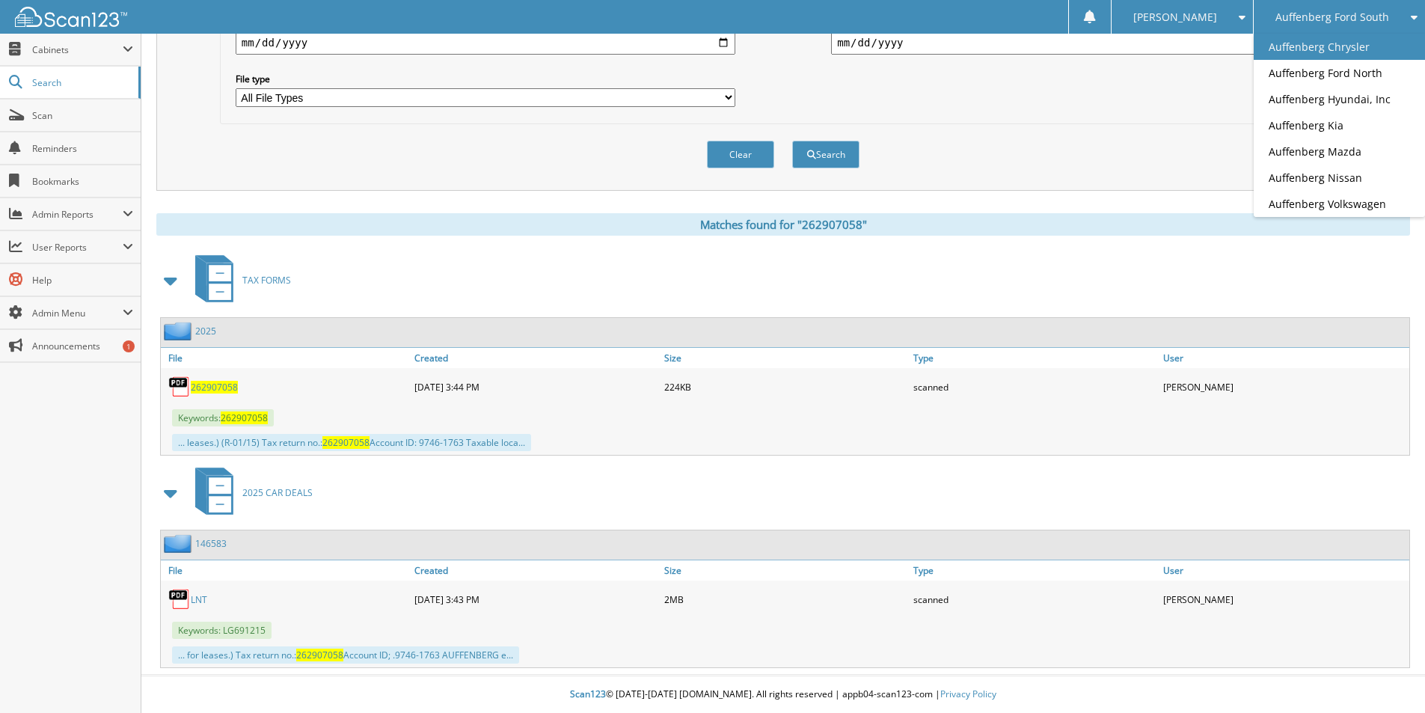 The height and width of the screenshot is (713, 1425). What do you see at coordinates (1339, 177) in the screenshot?
I see `a: Auffenberg Nissan` at bounding box center [1339, 177].